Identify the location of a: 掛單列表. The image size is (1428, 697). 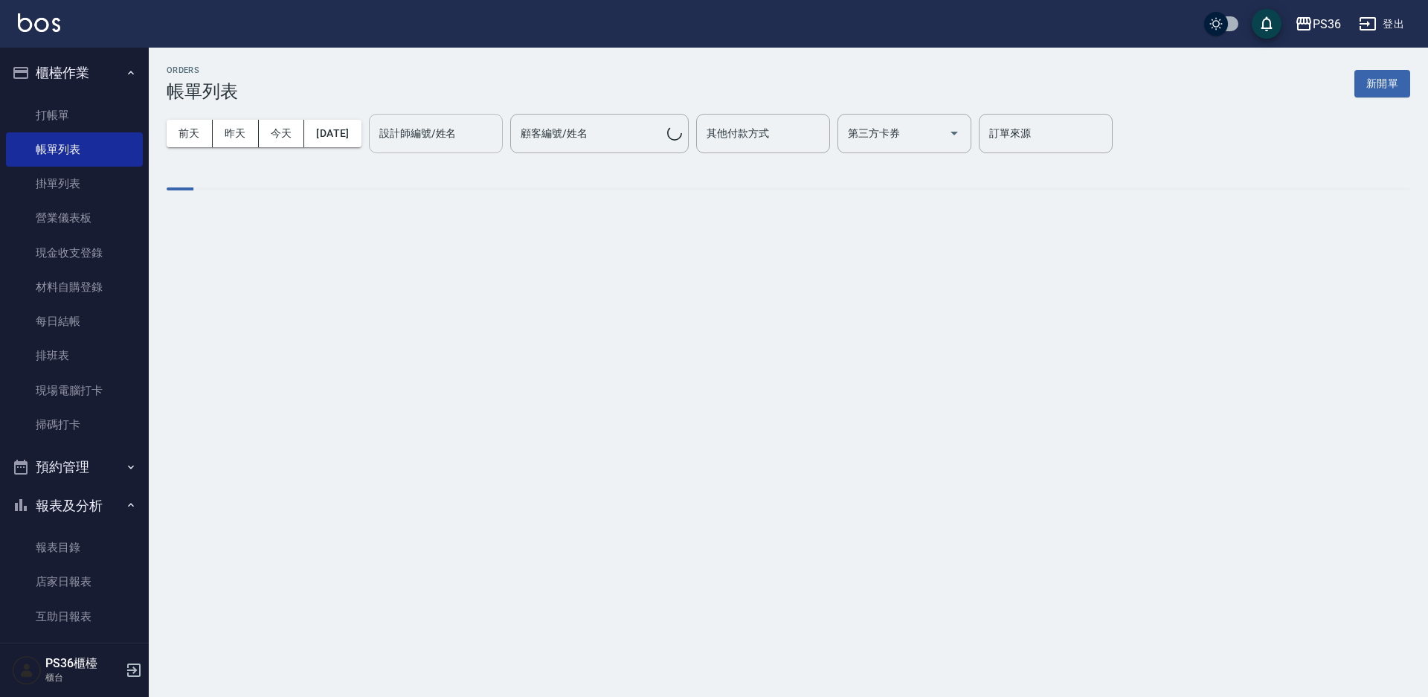
(74, 184).